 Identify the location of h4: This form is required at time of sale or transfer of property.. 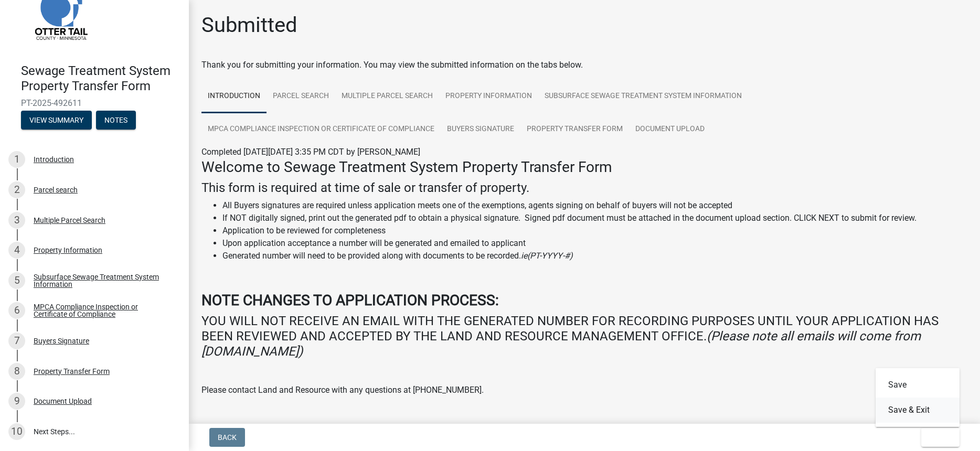
(585, 188).